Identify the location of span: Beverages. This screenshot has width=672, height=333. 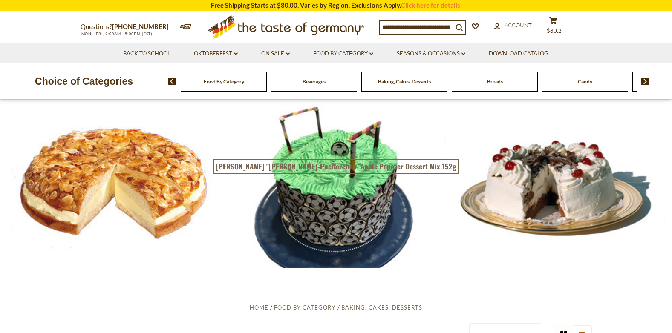
(314, 81).